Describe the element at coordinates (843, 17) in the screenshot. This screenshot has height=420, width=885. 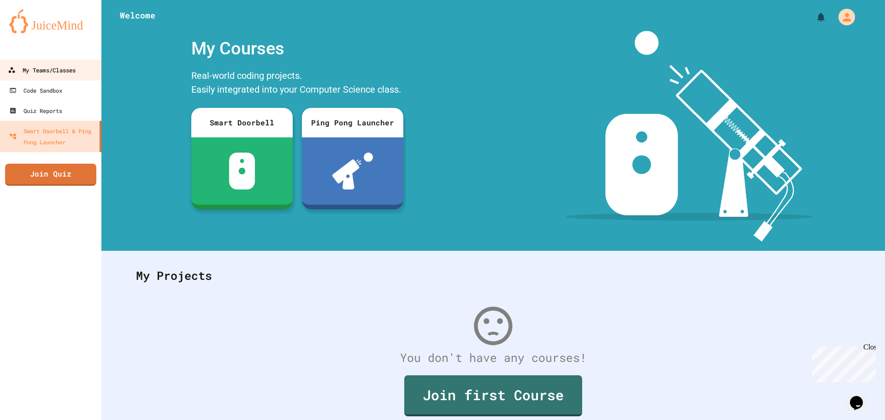
I see `div: My Account` at that location.